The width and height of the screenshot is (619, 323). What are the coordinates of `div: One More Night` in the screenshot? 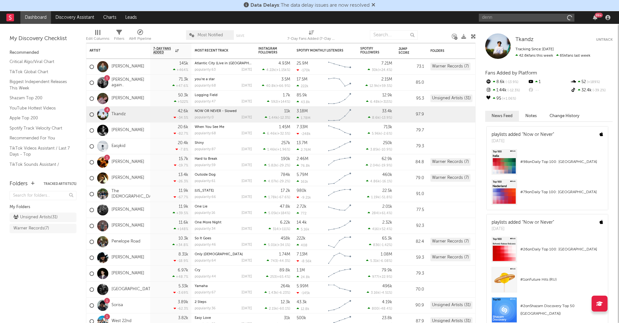 It's located at (223, 223).